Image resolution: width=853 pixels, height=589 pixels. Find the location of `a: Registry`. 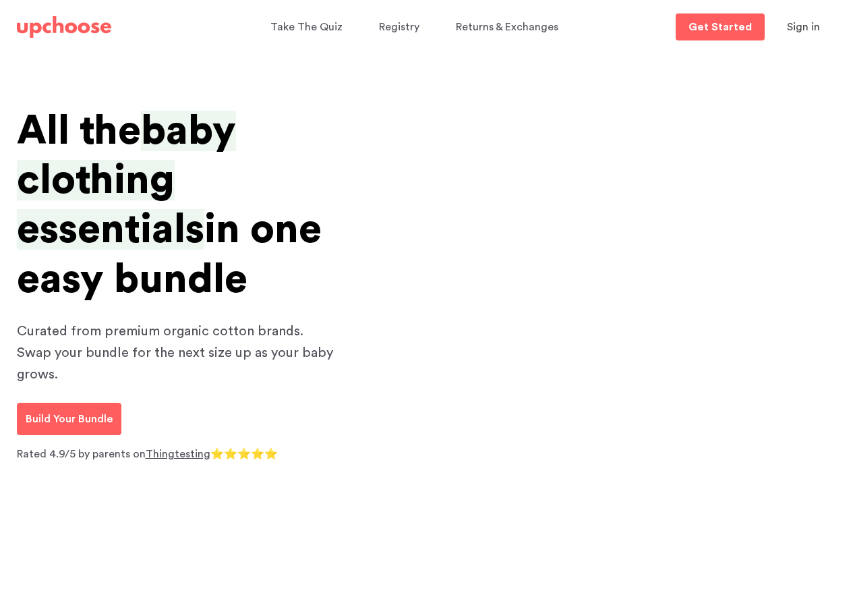

a: Registry is located at coordinates (401, 27).